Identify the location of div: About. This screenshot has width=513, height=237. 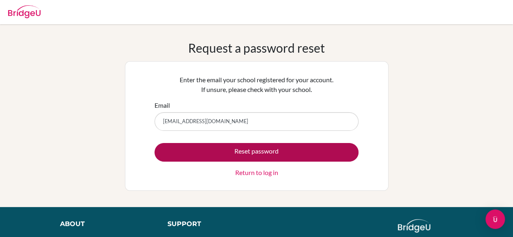
(105, 224).